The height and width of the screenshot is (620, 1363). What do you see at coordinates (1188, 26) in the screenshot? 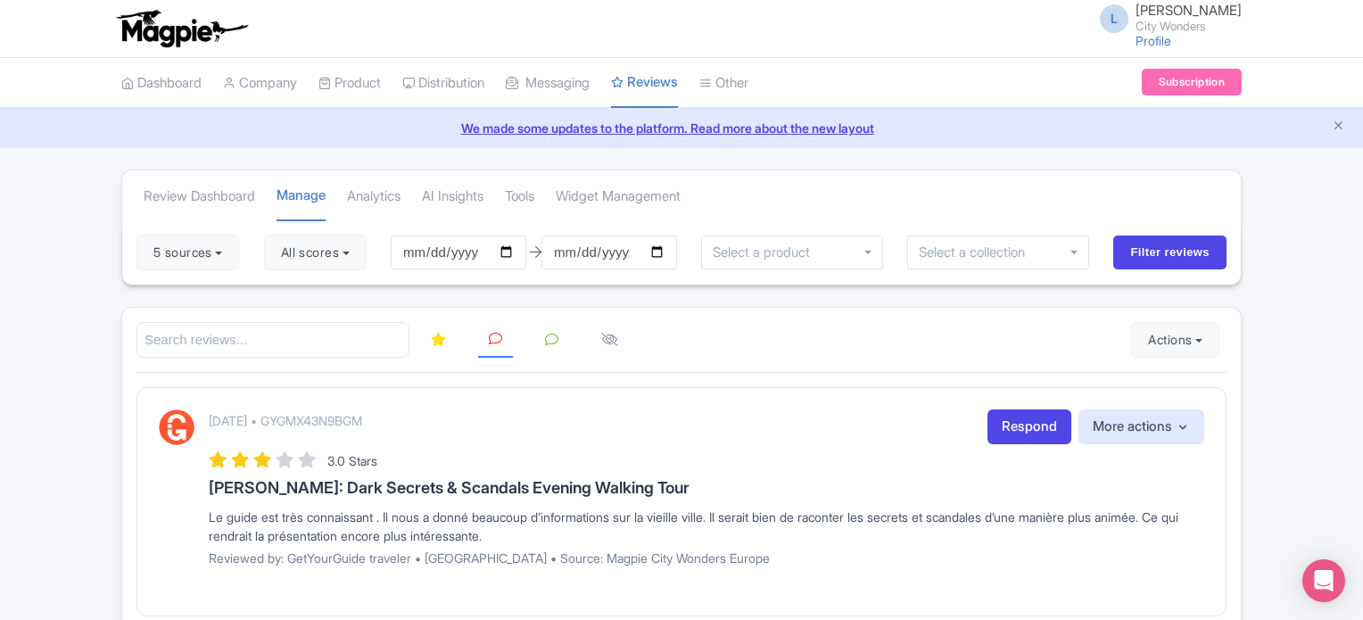
I see `small: City Wonders` at bounding box center [1188, 26].